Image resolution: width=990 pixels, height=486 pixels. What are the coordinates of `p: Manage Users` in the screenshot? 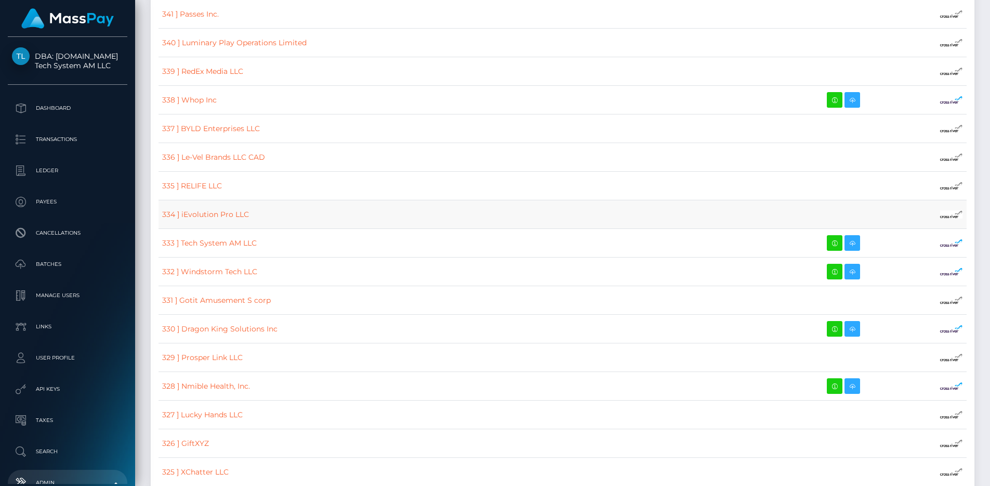 It's located at (68, 295).